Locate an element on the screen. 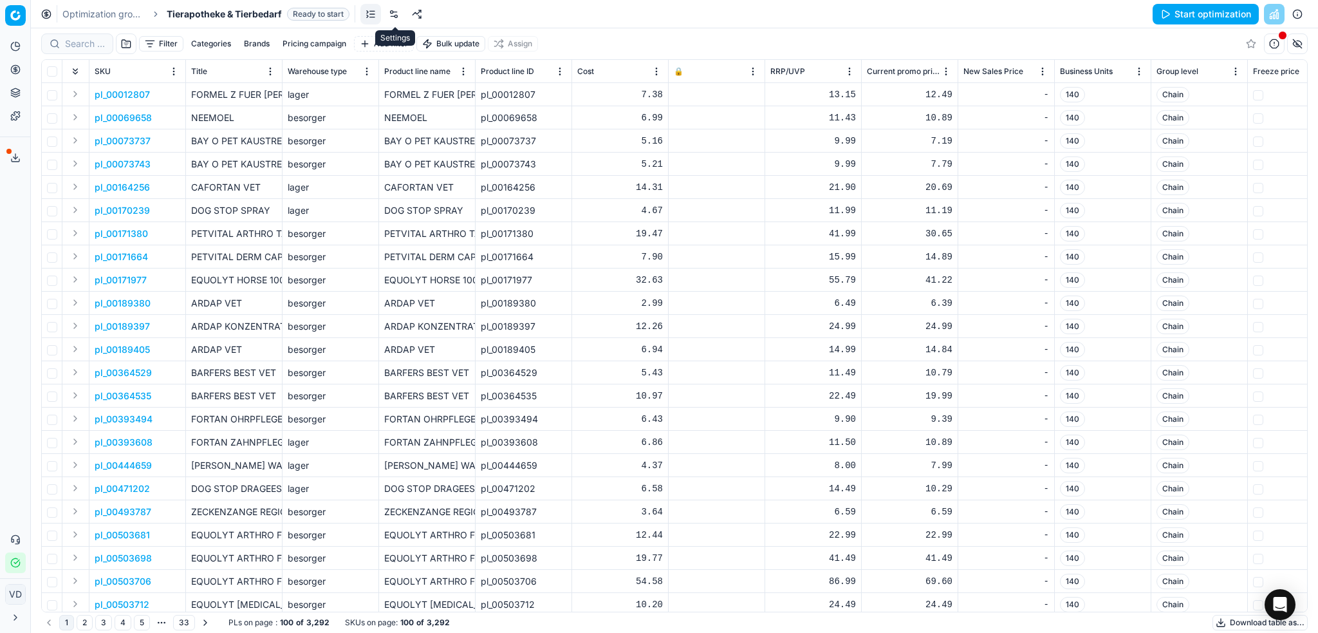  button: Filter is located at coordinates (161, 44).